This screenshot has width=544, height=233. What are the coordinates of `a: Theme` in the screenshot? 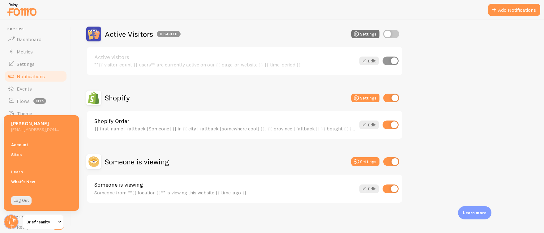 It's located at (36, 113).